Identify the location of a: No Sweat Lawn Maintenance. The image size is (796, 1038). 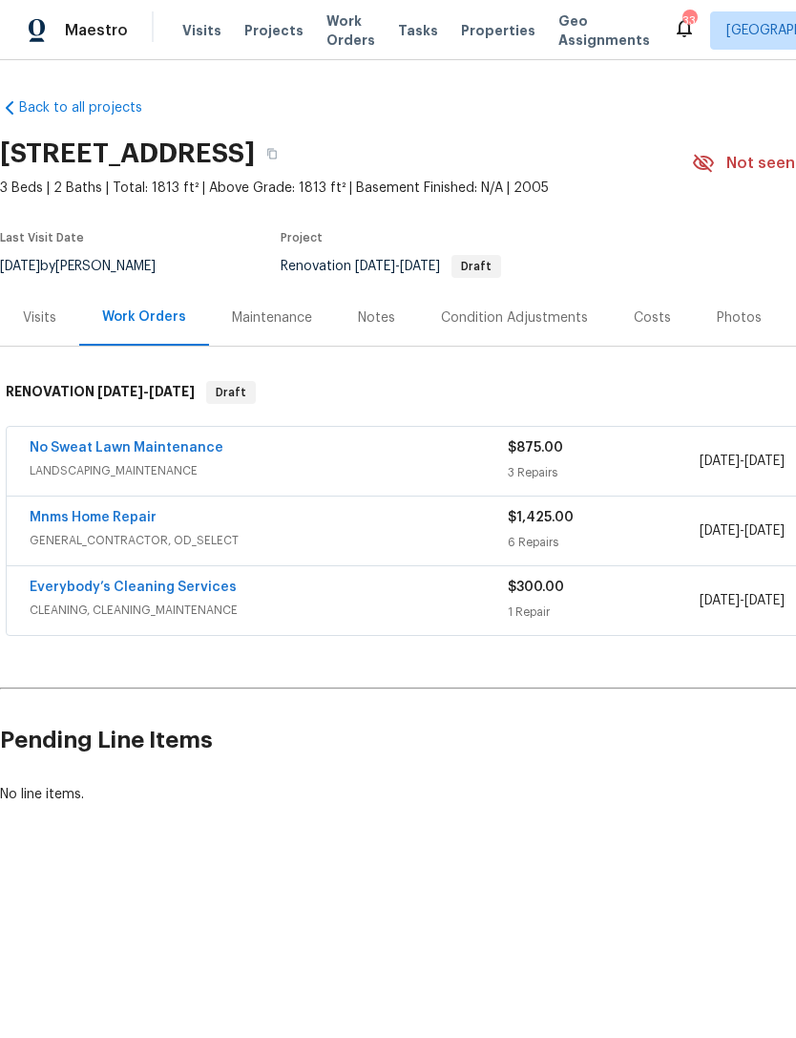
(126, 448).